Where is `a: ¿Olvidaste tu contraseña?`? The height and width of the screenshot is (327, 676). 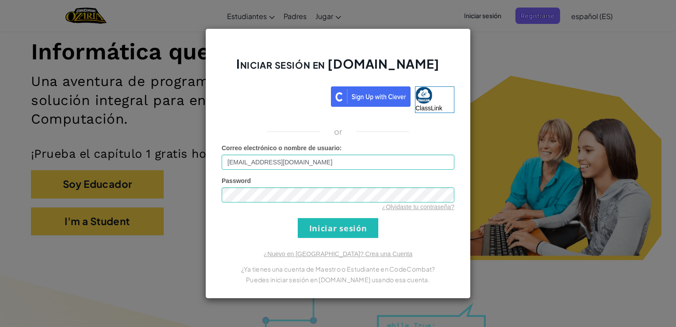 a: ¿Olvidaste tu contraseña? is located at coordinates (418, 207).